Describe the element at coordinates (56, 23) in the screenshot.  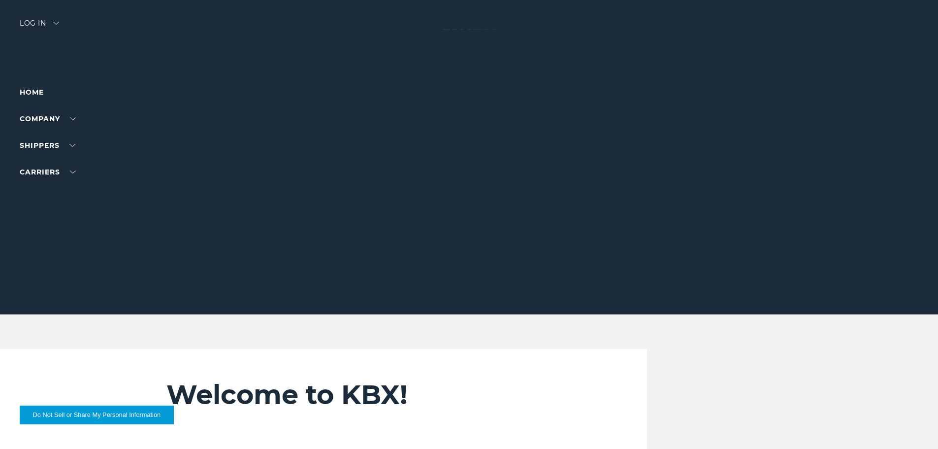
I see `img: arrow` at that location.